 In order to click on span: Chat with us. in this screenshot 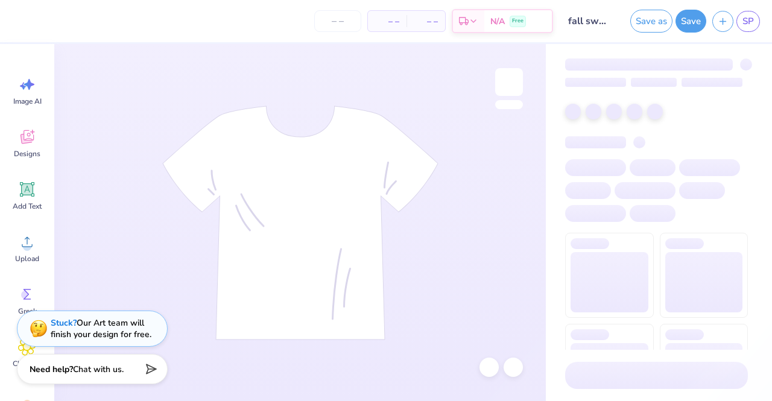, I will do `click(98, 369)`.